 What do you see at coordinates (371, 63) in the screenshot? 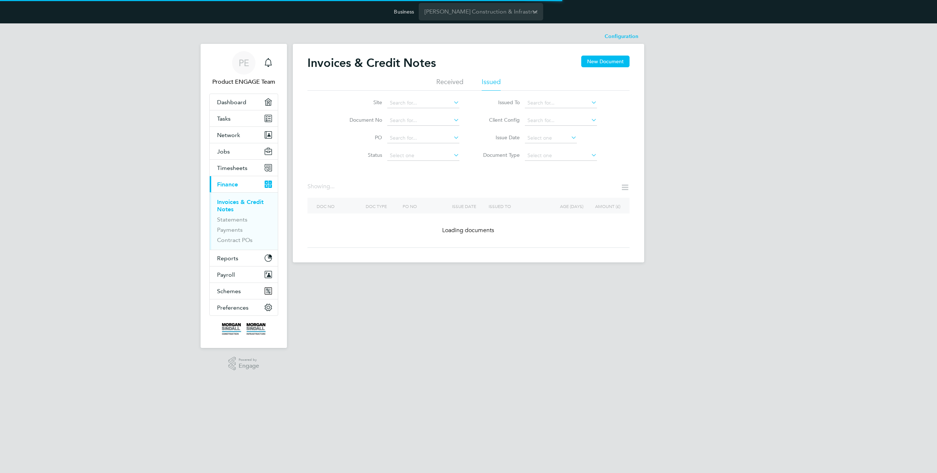
I see `h2: Invoices & Credit Notes` at bounding box center [371, 63].